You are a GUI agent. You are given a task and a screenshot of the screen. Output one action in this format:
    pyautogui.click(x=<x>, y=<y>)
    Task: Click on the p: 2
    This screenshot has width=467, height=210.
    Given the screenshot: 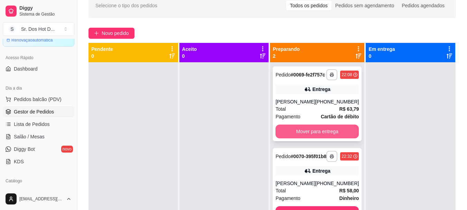 What is the action you would take?
    pyautogui.click(x=286, y=56)
    